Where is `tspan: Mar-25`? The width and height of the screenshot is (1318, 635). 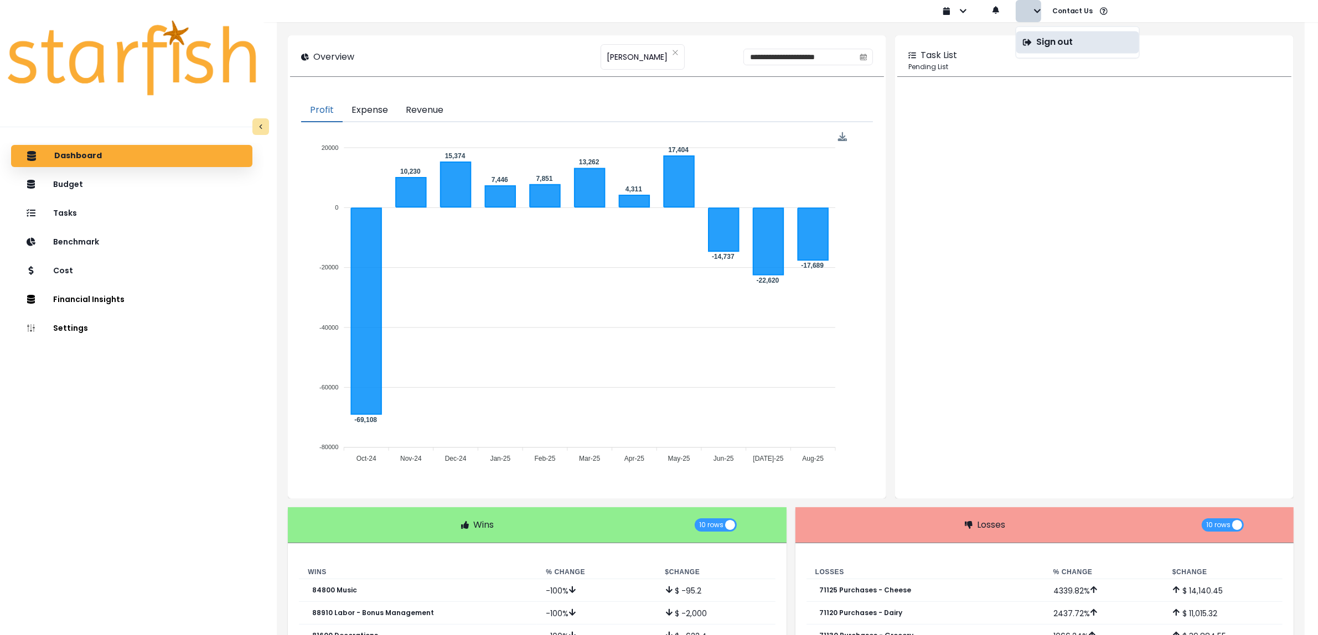
tspan: Mar-25 is located at coordinates (590, 459).